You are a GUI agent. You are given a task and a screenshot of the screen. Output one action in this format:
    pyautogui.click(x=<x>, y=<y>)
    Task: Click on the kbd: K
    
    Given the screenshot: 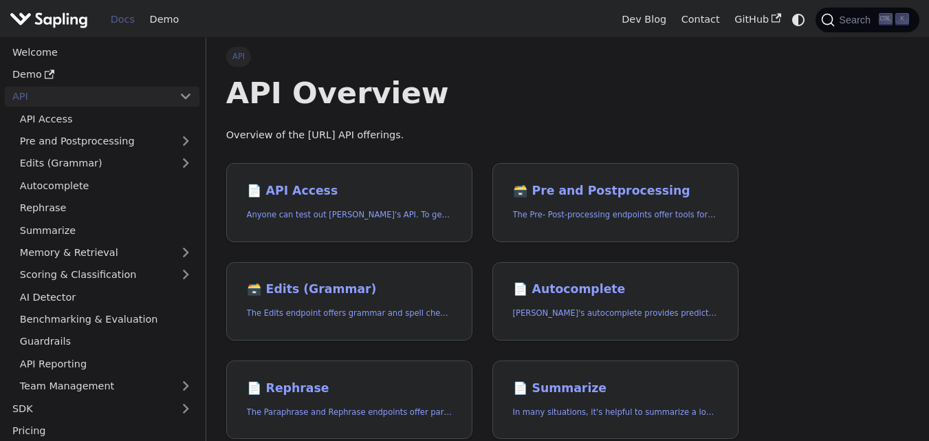 What is the action you would take?
    pyautogui.click(x=902, y=19)
    